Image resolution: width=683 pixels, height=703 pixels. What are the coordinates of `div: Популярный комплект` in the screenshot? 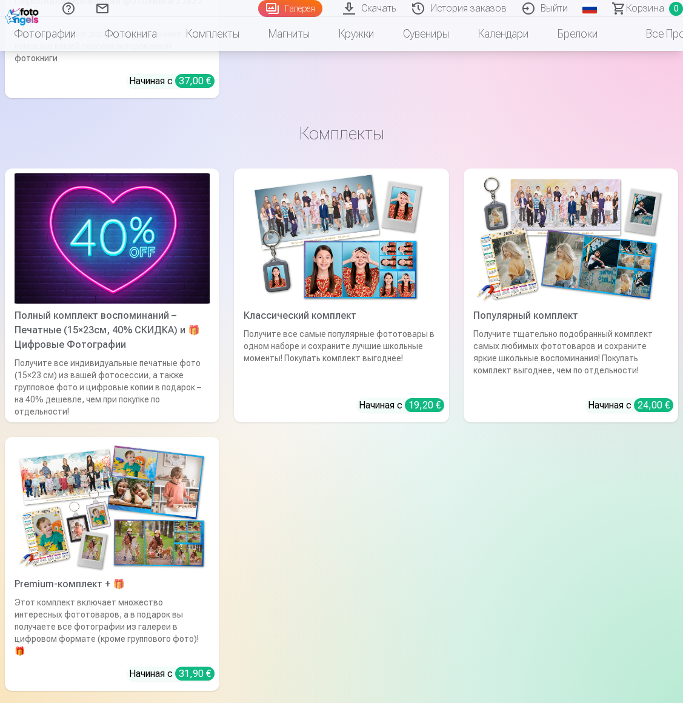 It's located at (571, 316).